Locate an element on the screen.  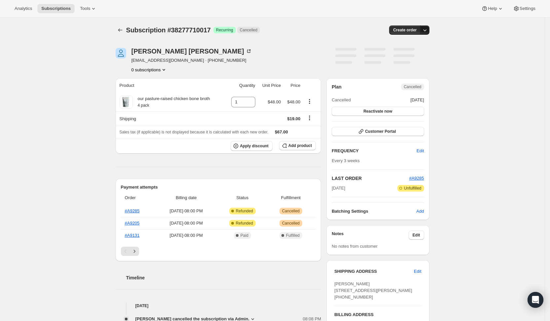
span: Status is located at coordinates (242, 198).